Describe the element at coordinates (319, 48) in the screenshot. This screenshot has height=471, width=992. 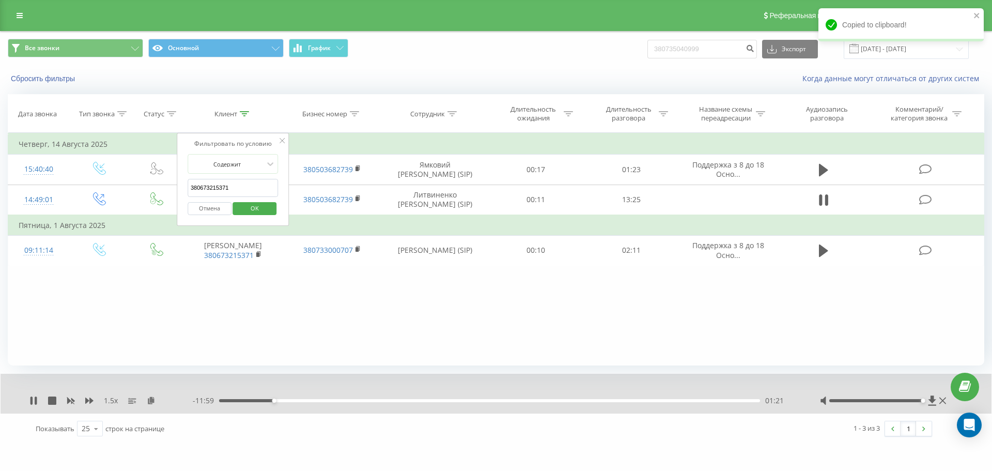
I see `span: График` at that location.